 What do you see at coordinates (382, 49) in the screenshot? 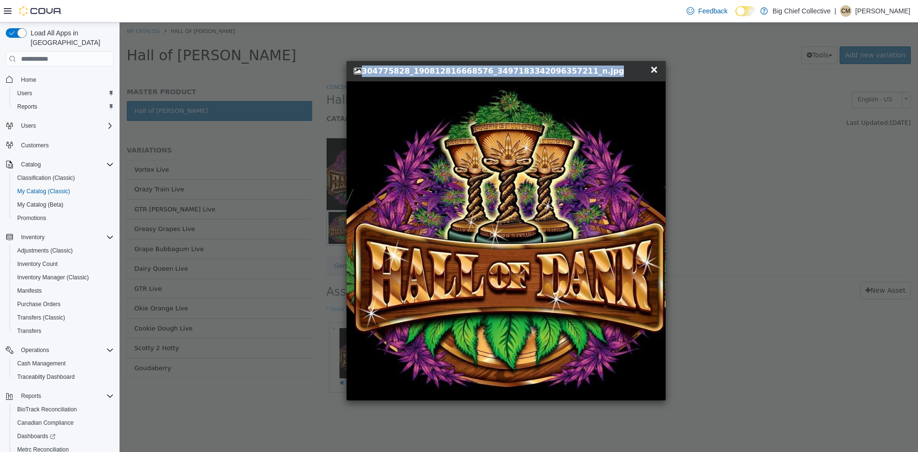
I see `h4: 304775828_190812816668576_3497183342096357211_n.jpg` at bounding box center [382, 49].